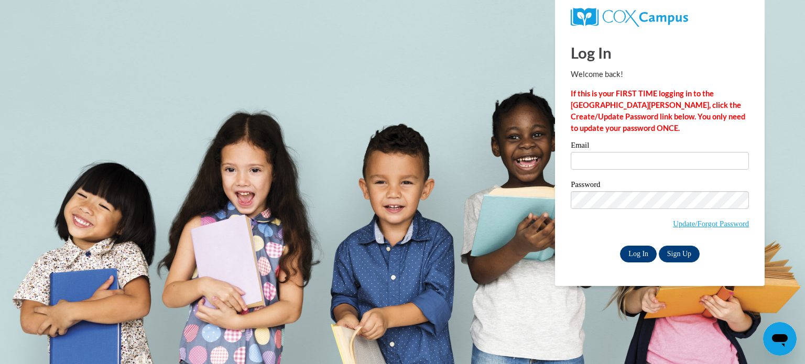  I want to click on a: COX Campus, so click(659, 17).